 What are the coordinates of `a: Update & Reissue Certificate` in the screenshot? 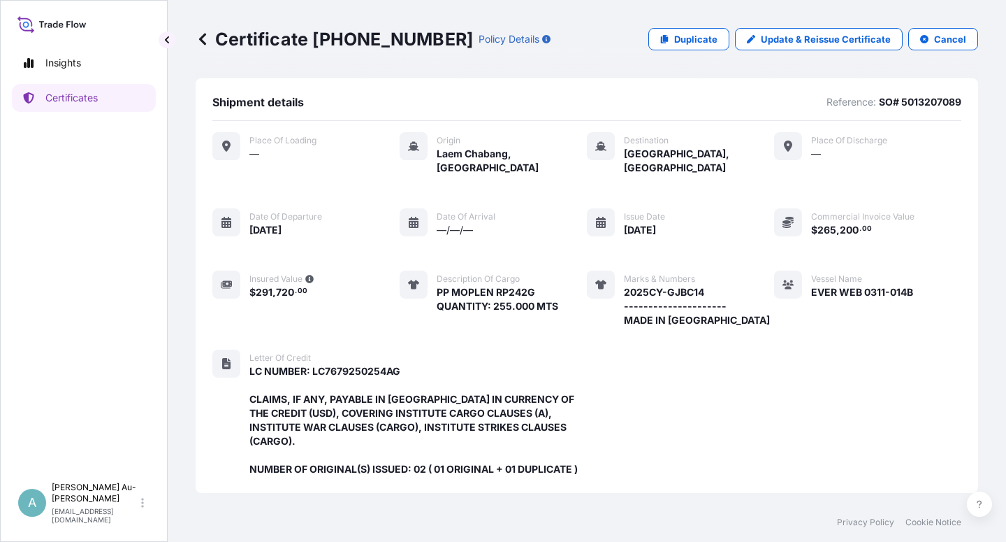 It's located at (819, 39).